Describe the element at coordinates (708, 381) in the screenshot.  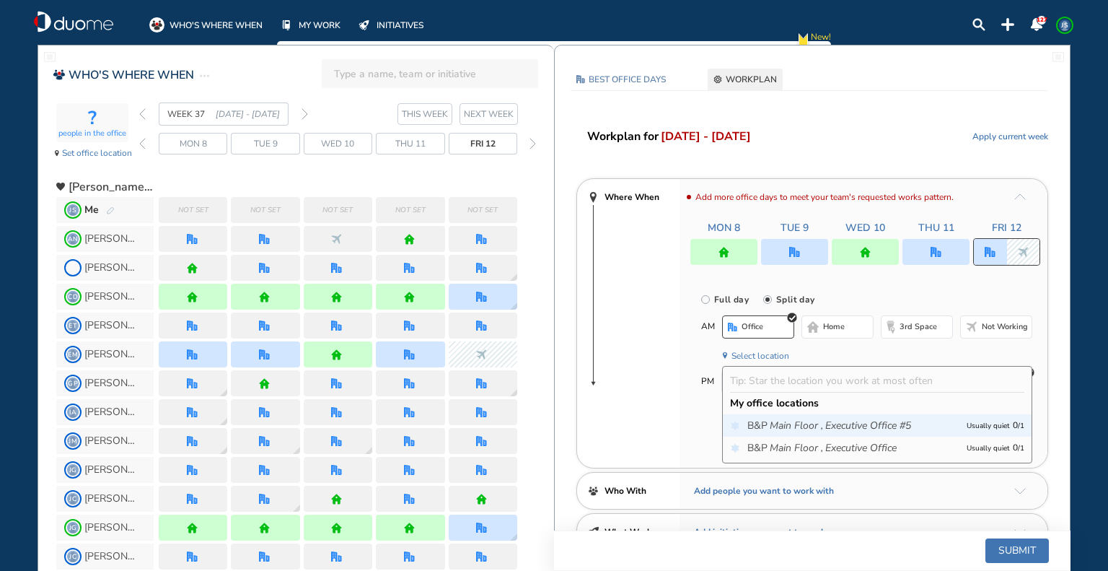
I see `span: PM` at that location.